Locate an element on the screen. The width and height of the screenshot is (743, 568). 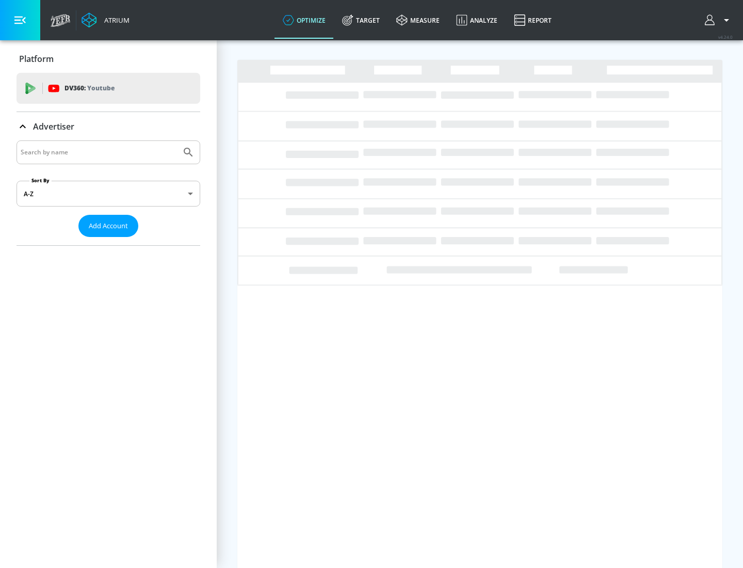
input: Search by name is located at coordinates (99, 152).